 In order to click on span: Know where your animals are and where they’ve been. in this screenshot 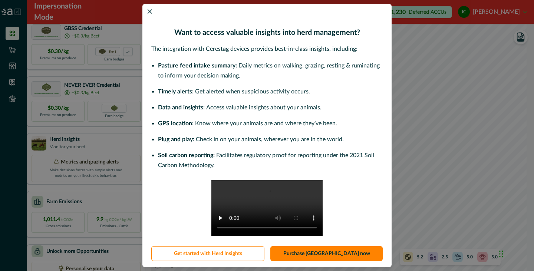, I will do `click(266, 123)`.